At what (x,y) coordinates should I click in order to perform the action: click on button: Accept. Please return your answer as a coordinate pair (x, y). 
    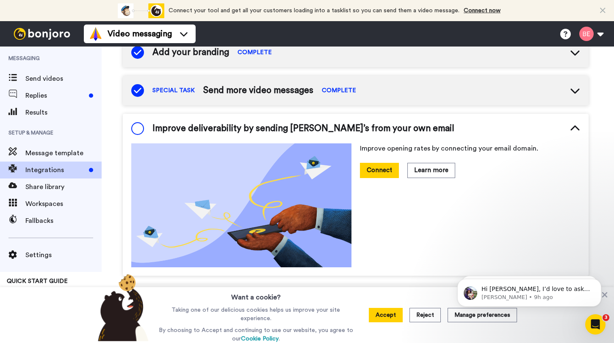
    Looking at the image, I should click on (386, 315).